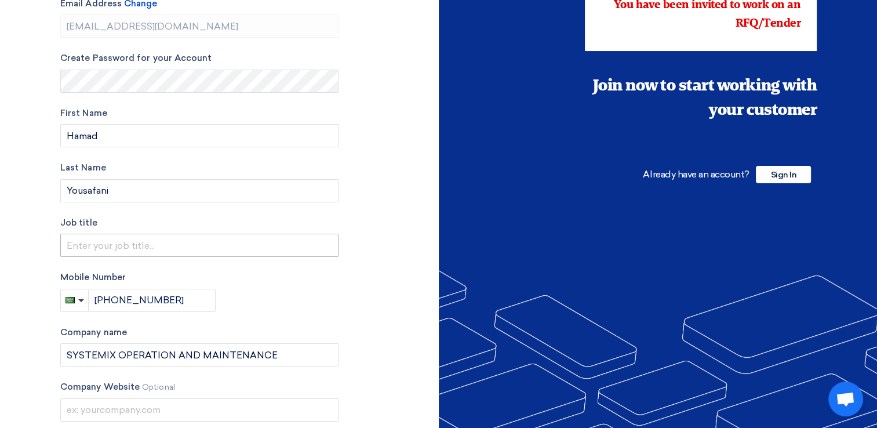 This screenshot has height=428, width=877. I want to click on label: Last Name, so click(199, 167).